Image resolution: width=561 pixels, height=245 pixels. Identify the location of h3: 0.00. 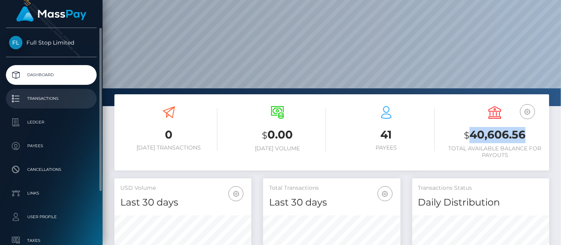
(278, 135).